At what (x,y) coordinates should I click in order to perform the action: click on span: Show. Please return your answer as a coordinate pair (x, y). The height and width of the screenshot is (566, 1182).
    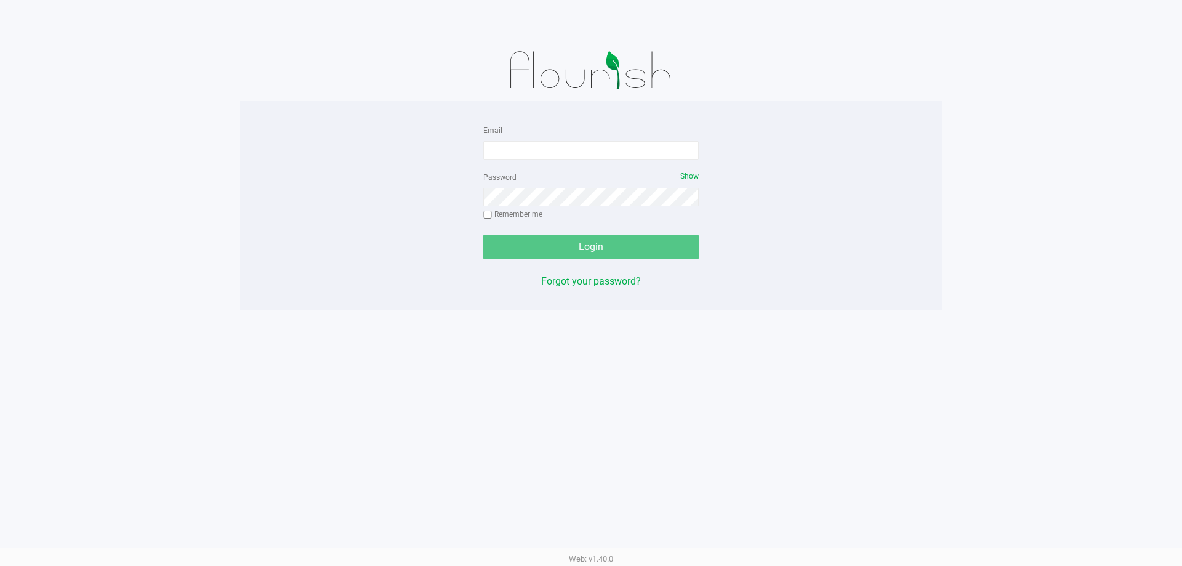
    Looking at the image, I should click on (689, 176).